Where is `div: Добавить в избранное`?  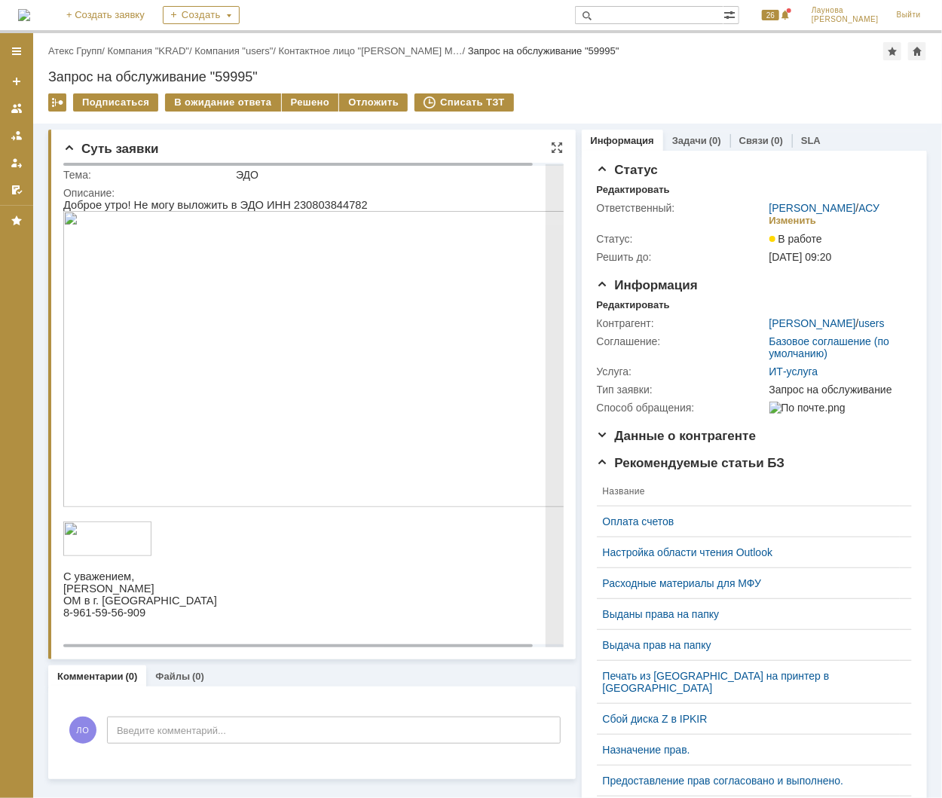 div: Добавить в избранное is located at coordinates (893, 51).